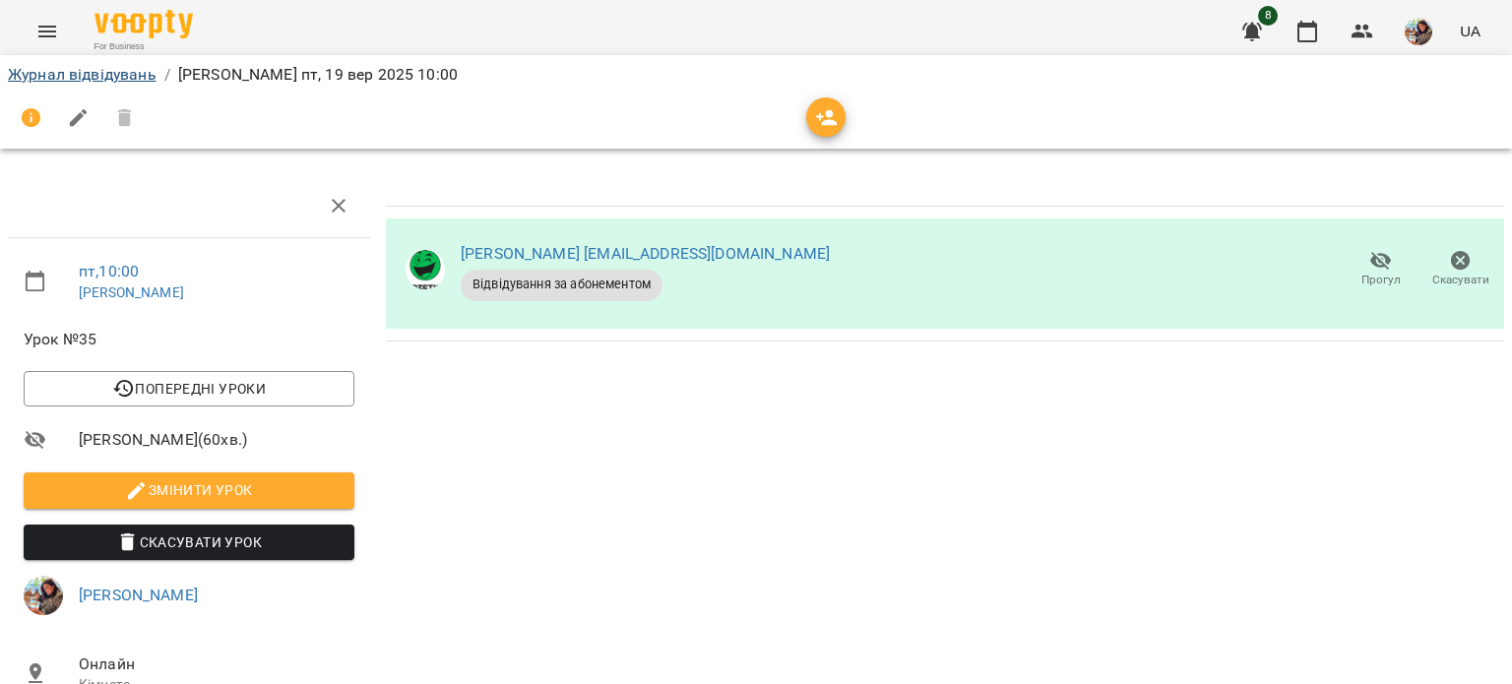 The height and width of the screenshot is (684, 1512). What do you see at coordinates (425, 270) in the screenshot?
I see `img: 0053dd411ec2ba3817b2a021ef6b641b.jpg` at bounding box center [425, 270].